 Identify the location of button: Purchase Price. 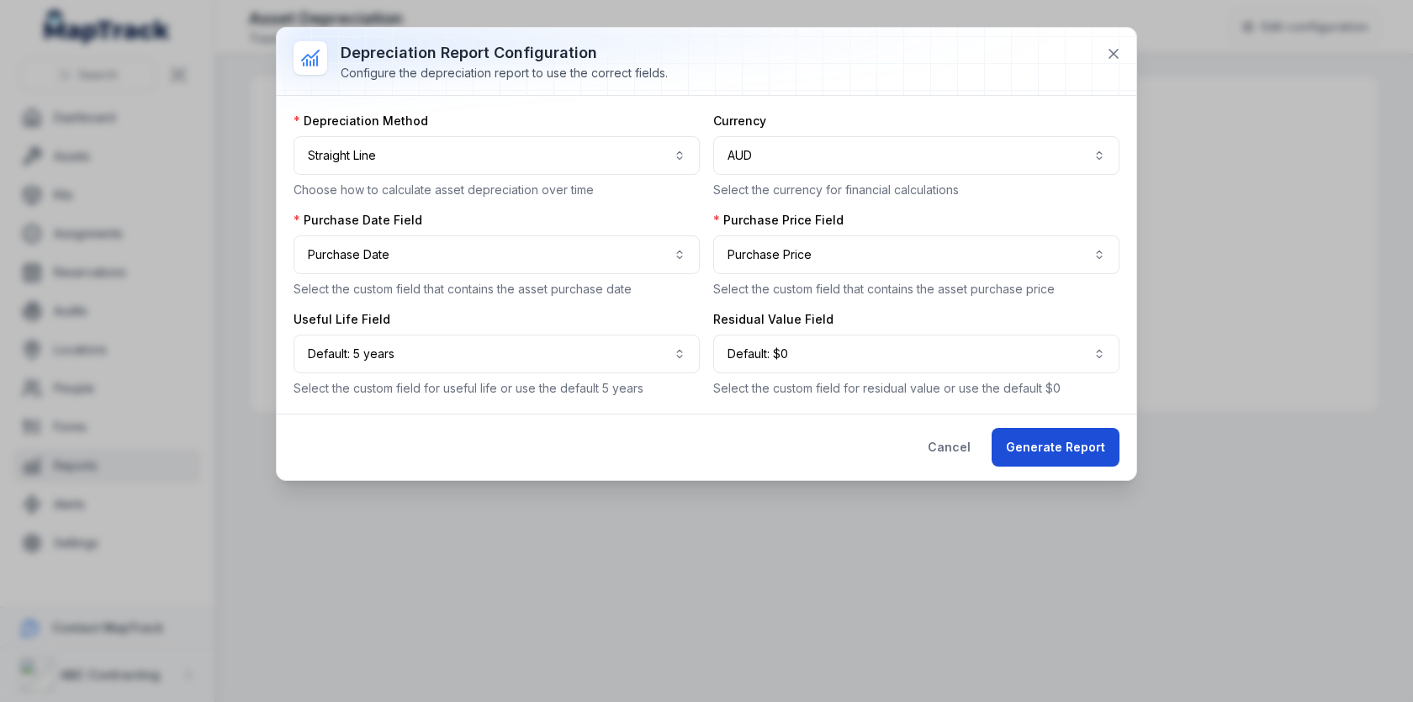
(916, 255).